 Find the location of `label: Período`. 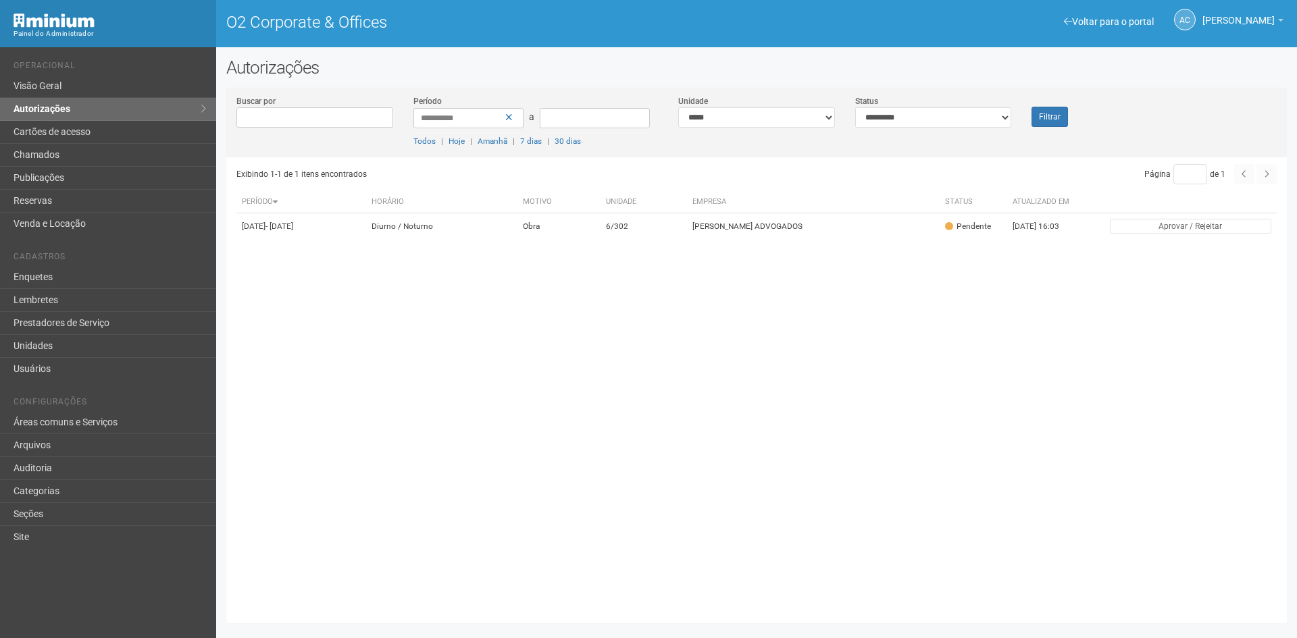

label: Período is located at coordinates (428, 101).